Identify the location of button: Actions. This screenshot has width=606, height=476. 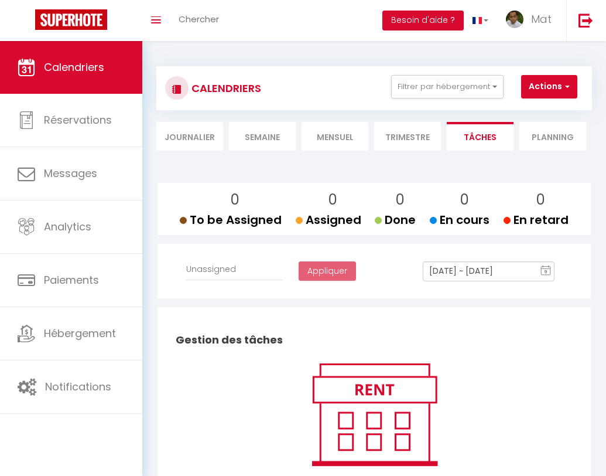
(549, 87).